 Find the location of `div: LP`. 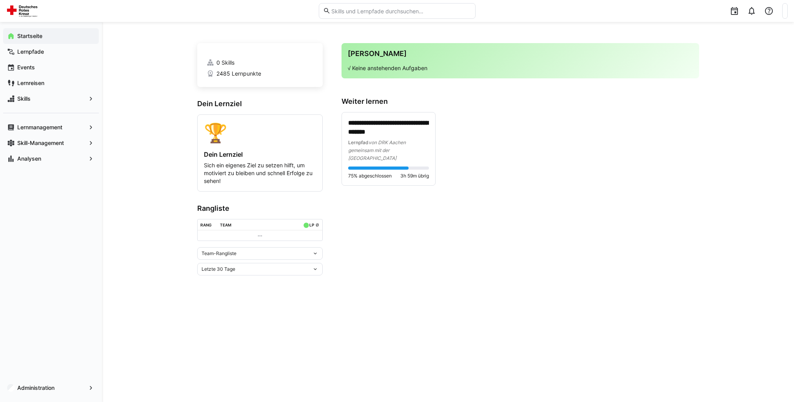

div: LP is located at coordinates (312, 225).